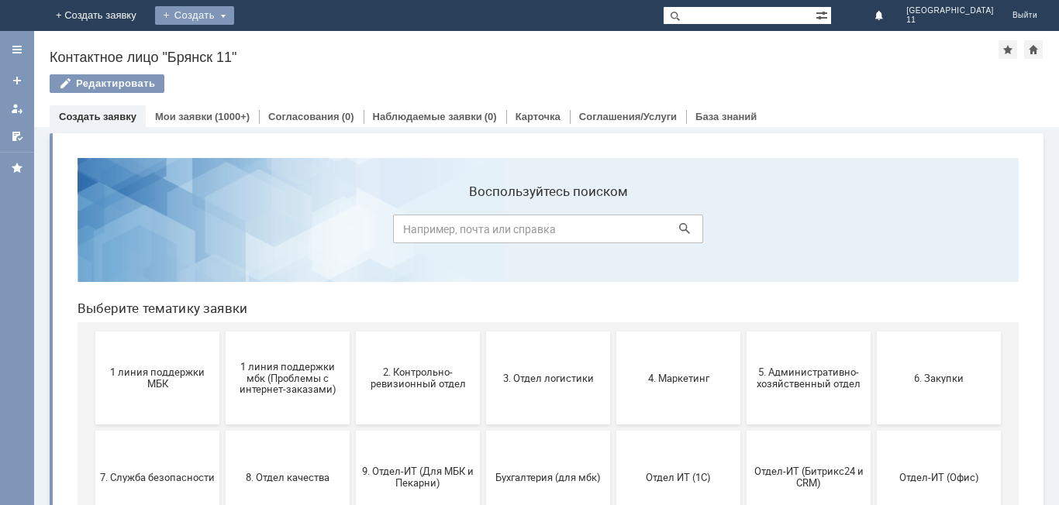 Image resolution: width=1059 pixels, height=505 pixels. Describe the element at coordinates (483, 332) in the screenshot. I see `button: Бухгалтерия (для мбк)` at that location.